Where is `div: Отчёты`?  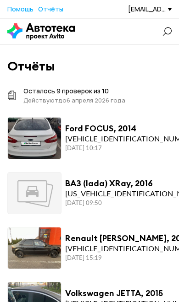 div: Отчёты is located at coordinates (89, 66).